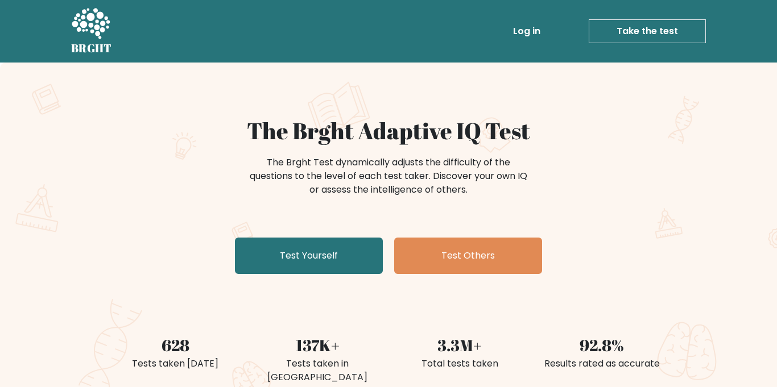  I want to click on h5: BRGHT, so click(92, 48).